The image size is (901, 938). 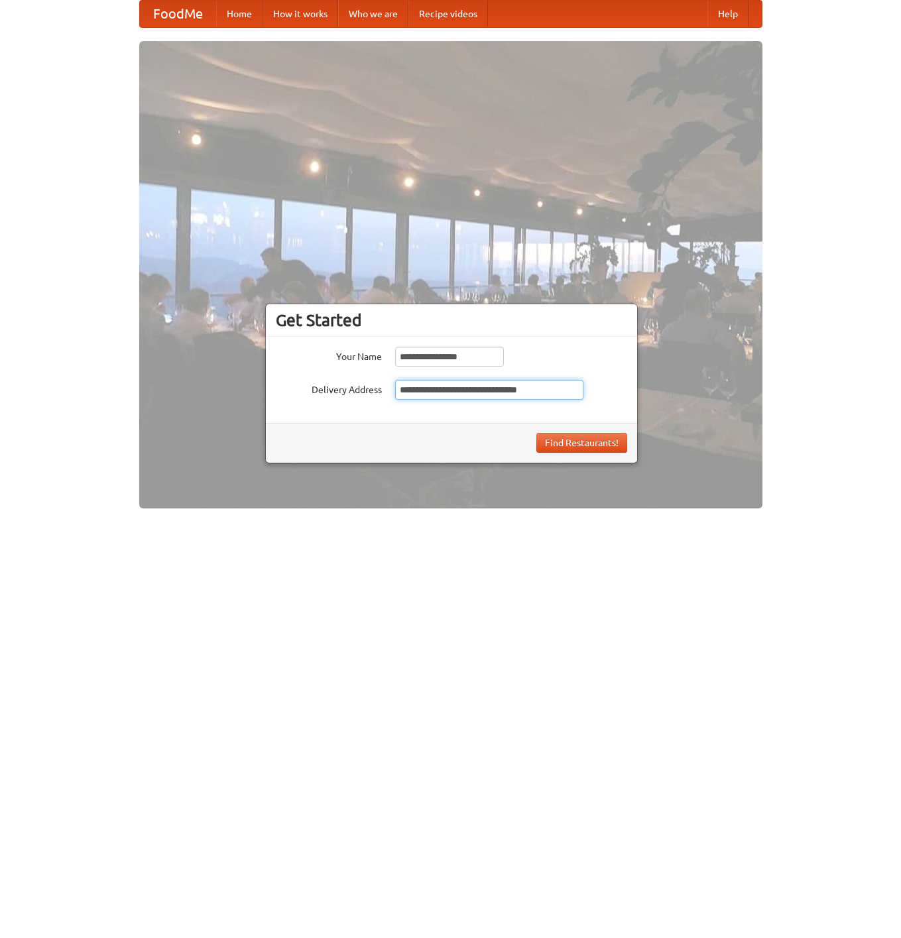 What do you see at coordinates (178, 14) in the screenshot?
I see `a: FoodMe` at bounding box center [178, 14].